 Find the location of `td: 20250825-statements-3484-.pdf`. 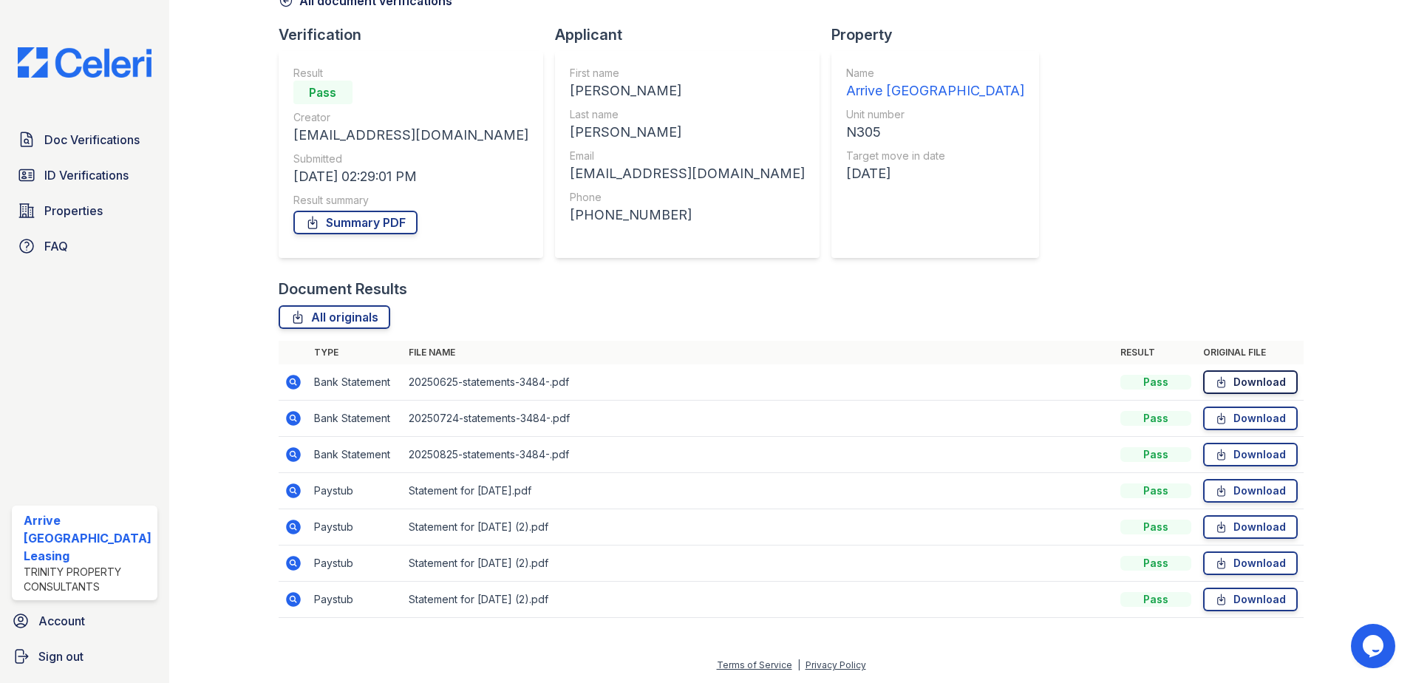

td: 20250825-statements-3484-.pdf is located at coordinates (759, 455).